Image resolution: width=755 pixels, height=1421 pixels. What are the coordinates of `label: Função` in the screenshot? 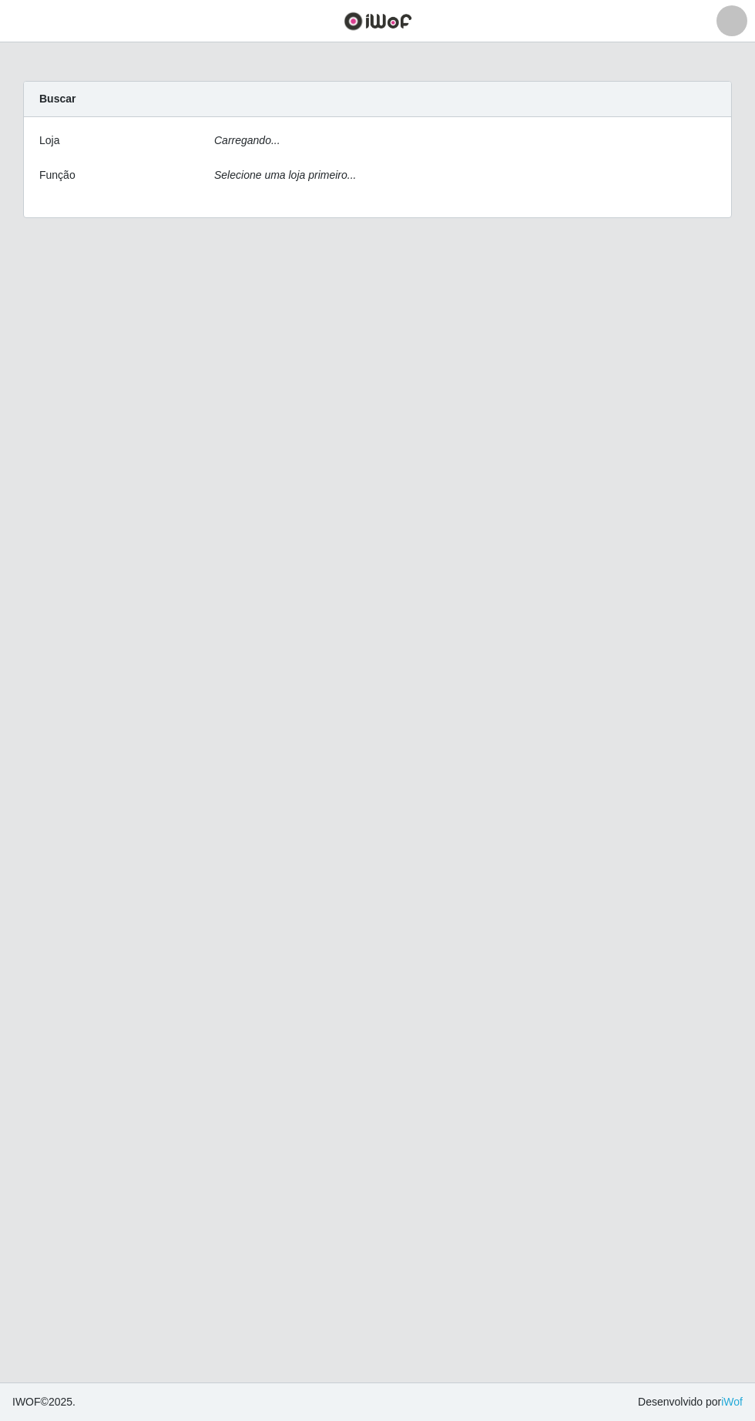 It's located at (57, 175).